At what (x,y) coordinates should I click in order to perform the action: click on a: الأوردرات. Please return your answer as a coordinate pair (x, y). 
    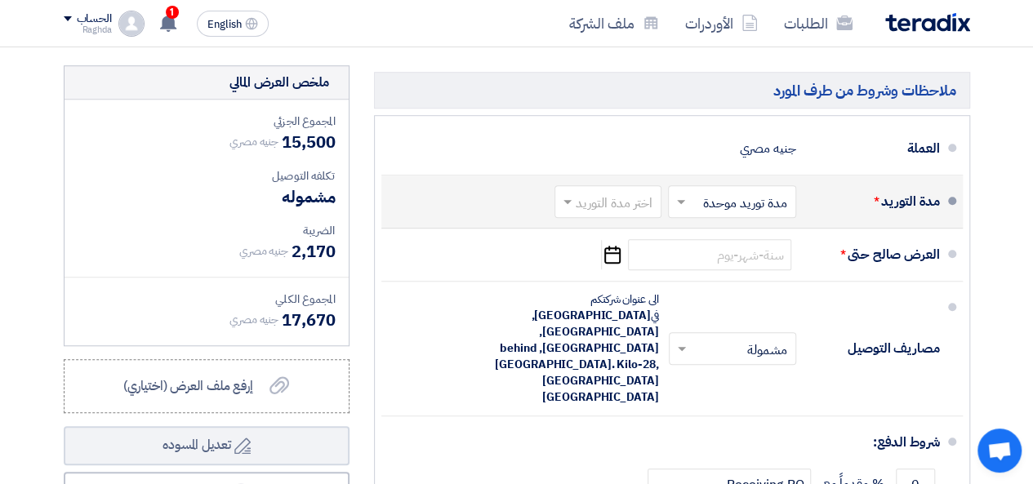
    Looking at the image, I should click on (721, 23).